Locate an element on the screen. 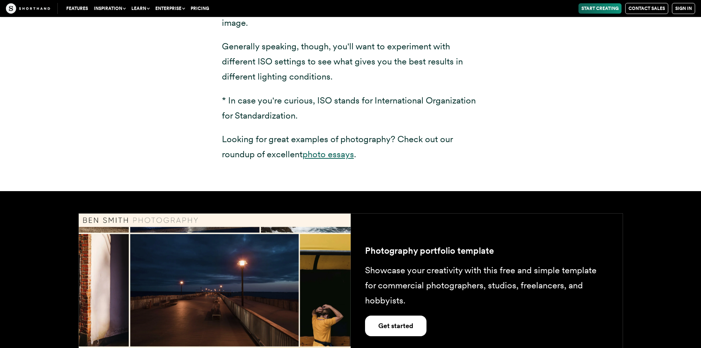 Image resolution: width=701 pixels, height=348 pixels. a: Features is located at coordinates (77, 8).